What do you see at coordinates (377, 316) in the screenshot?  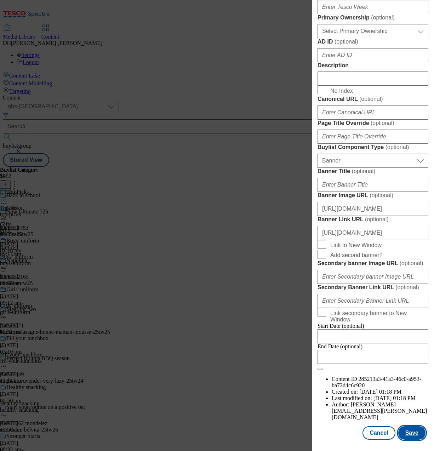 I see `span: Link secondary banner to New Window` at bounding box center [377, 316].